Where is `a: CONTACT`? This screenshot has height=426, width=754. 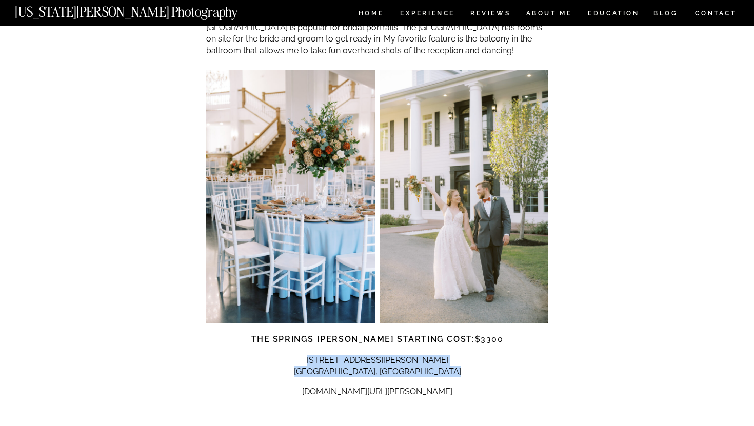
a: CONTACT is located at coordinates (715, 13).